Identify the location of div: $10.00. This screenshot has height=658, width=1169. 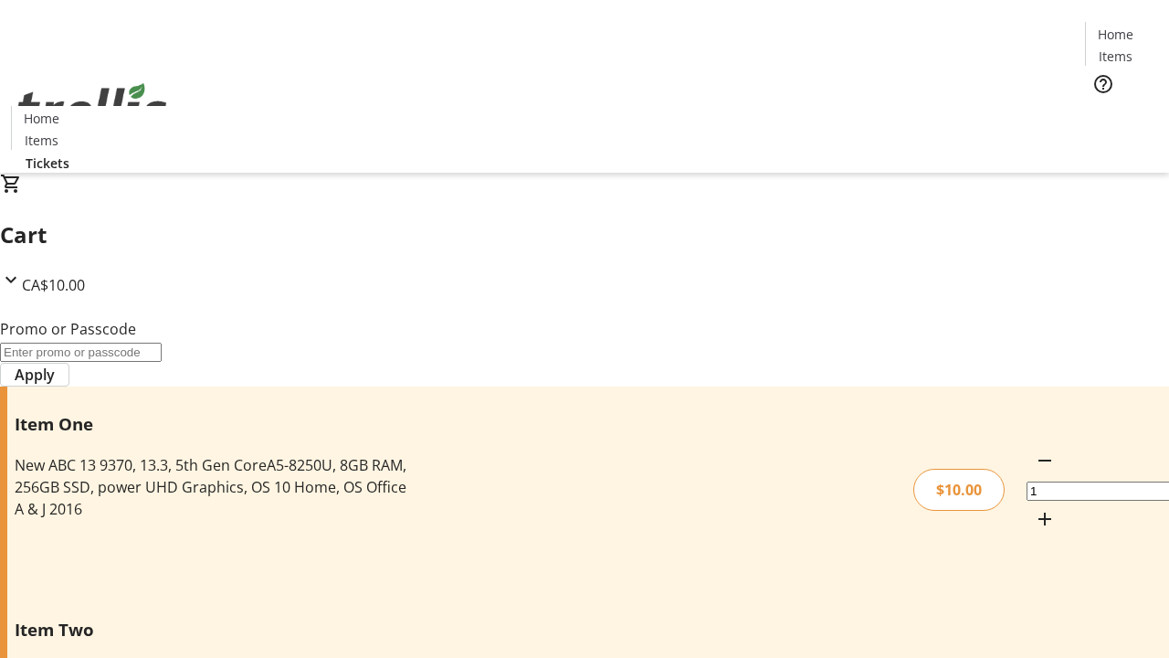
(959, 490).